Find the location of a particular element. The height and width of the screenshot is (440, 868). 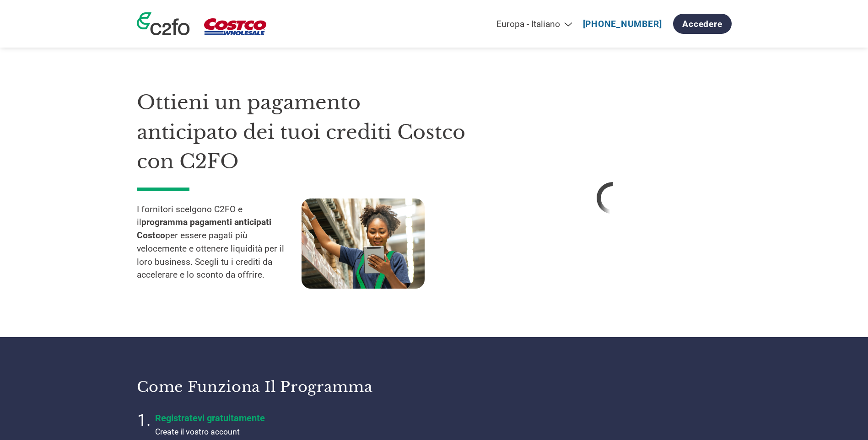

img: supply chain worker is located at coordinates (363, 243).